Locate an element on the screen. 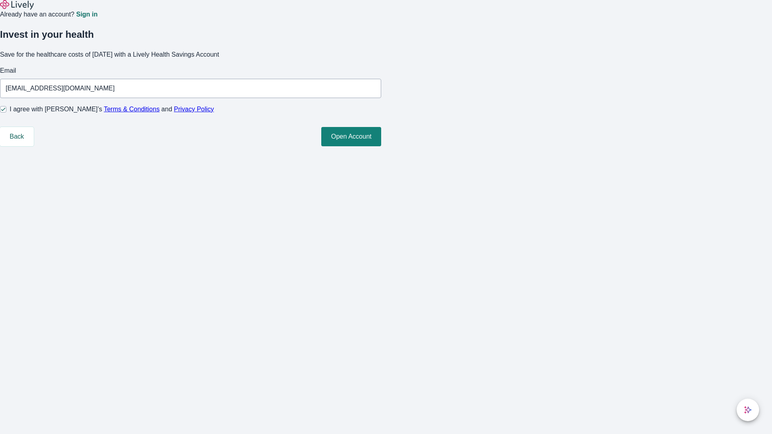  a: Privacy Policy is located at coordinates (194, 109).